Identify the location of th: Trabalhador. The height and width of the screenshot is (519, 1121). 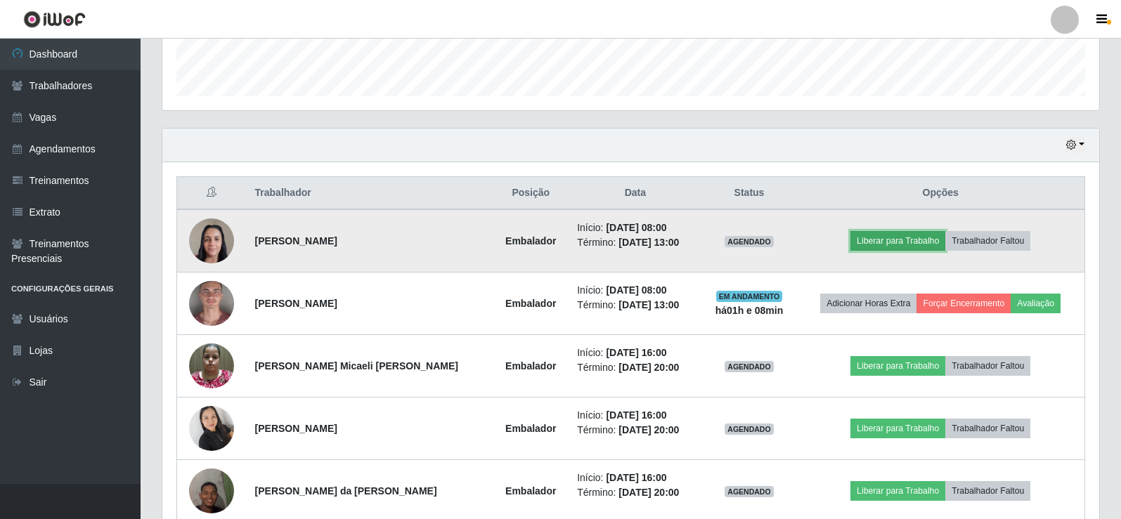
(370, 193).